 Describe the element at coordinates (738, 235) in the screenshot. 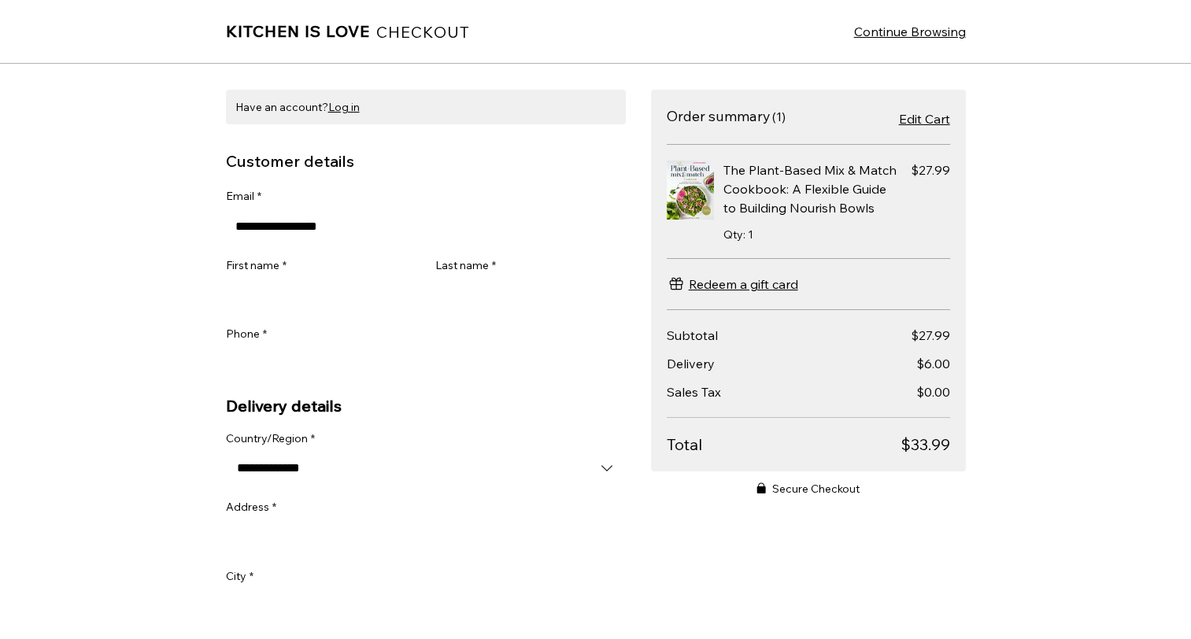

I see `span: Qty: 1` at that location.